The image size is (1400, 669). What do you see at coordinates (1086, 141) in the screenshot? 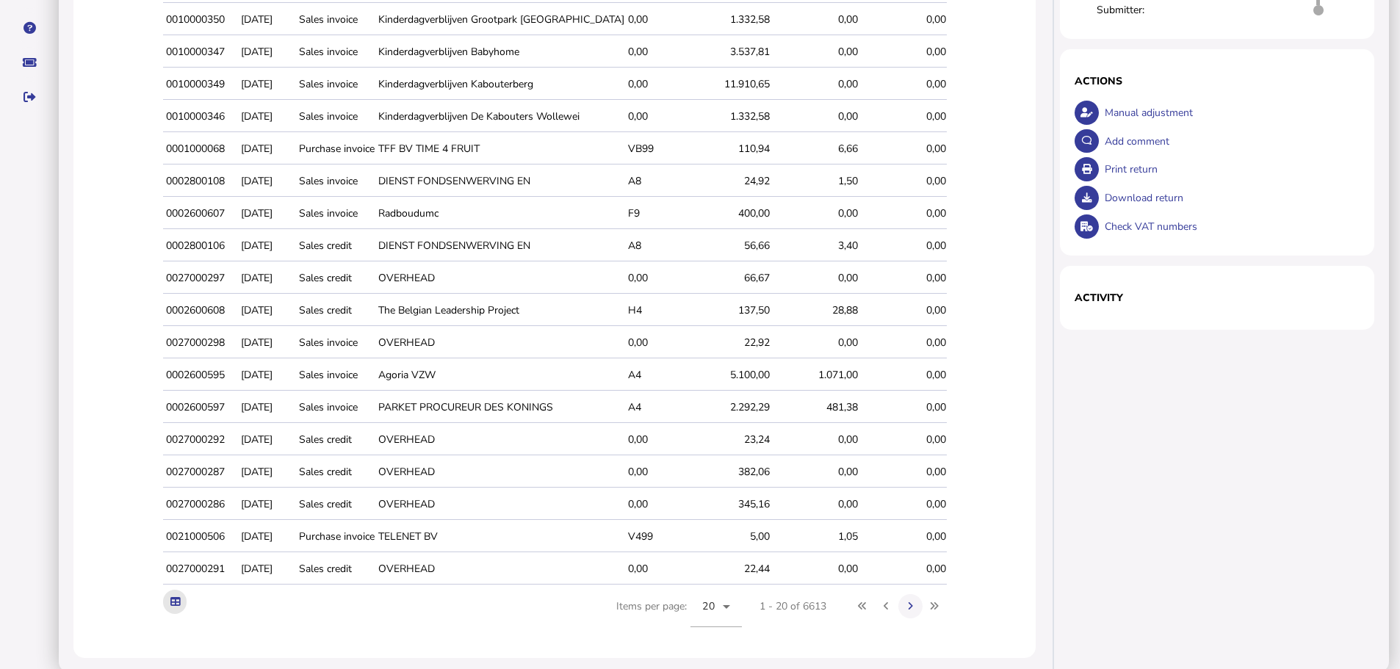
I see `button: Make a comment in the activity log.` at bounding box center [1086, 141].